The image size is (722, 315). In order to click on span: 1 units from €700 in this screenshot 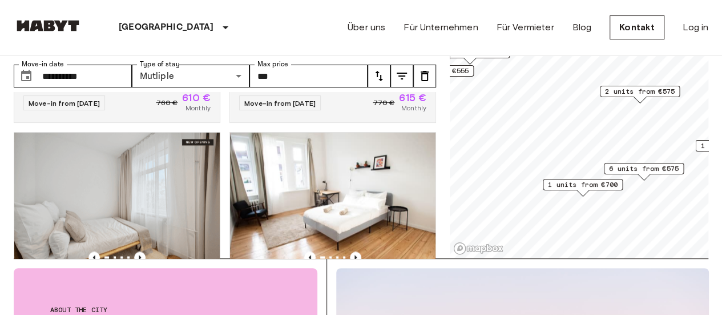, I will do `click(583, 184)`.